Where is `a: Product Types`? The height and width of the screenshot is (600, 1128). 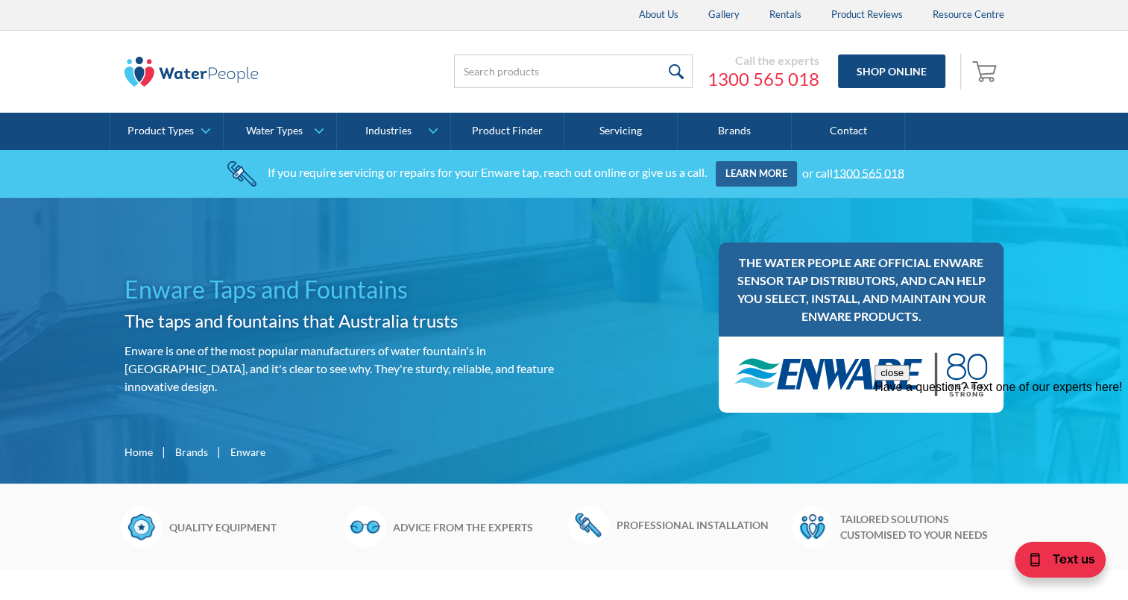 a: Product Types is located at coordinates (166, 131).